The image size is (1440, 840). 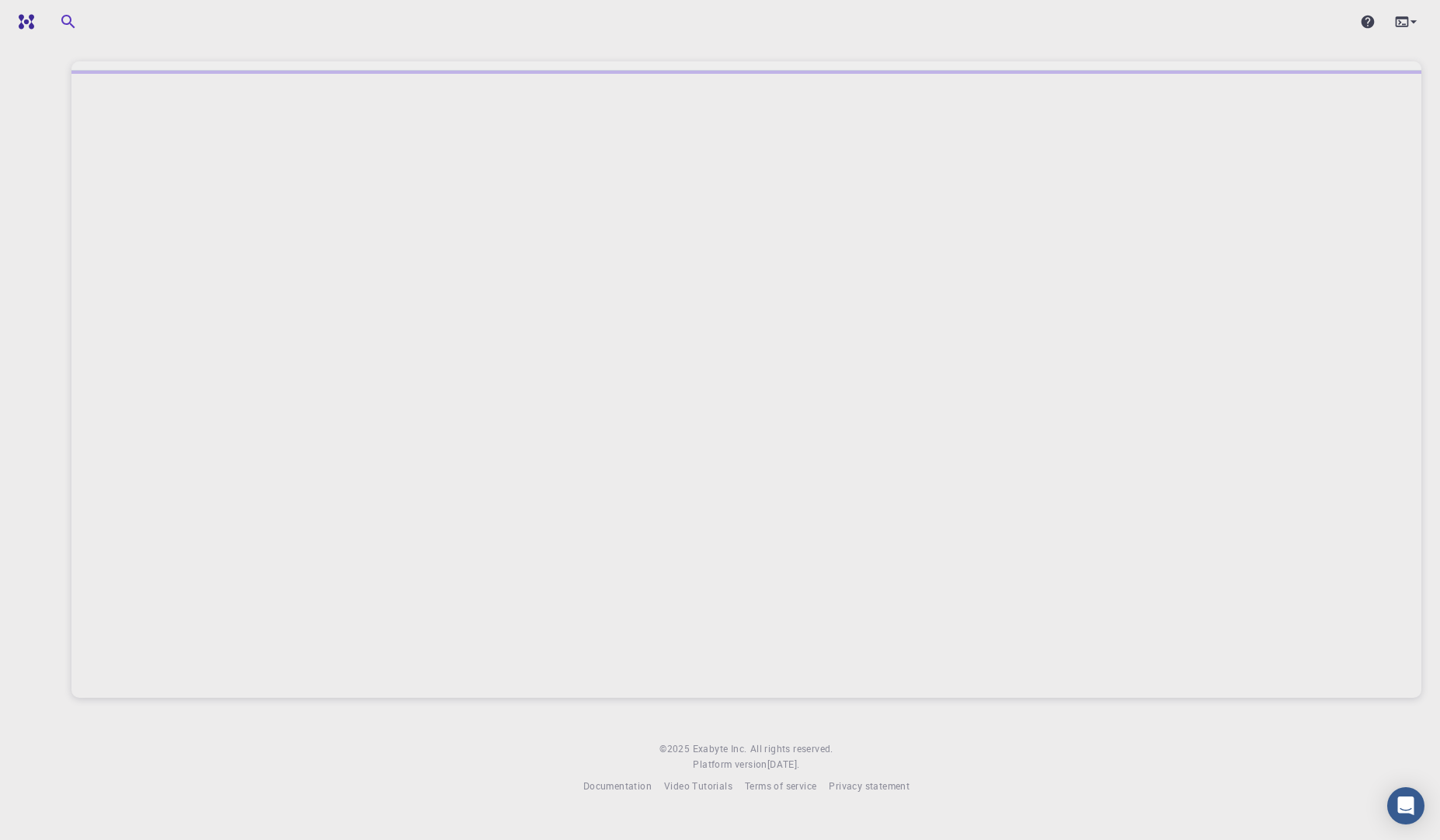 What do you see at coordinates (730, 765) in the screenshot?
I see `span: Platform version` at bounding box center [730, 765].